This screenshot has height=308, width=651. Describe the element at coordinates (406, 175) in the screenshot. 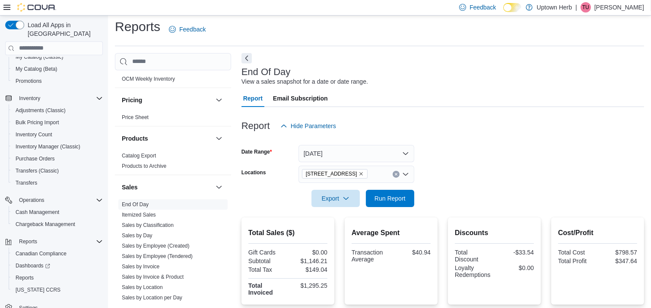

I see `button: Open list of options` at that location.